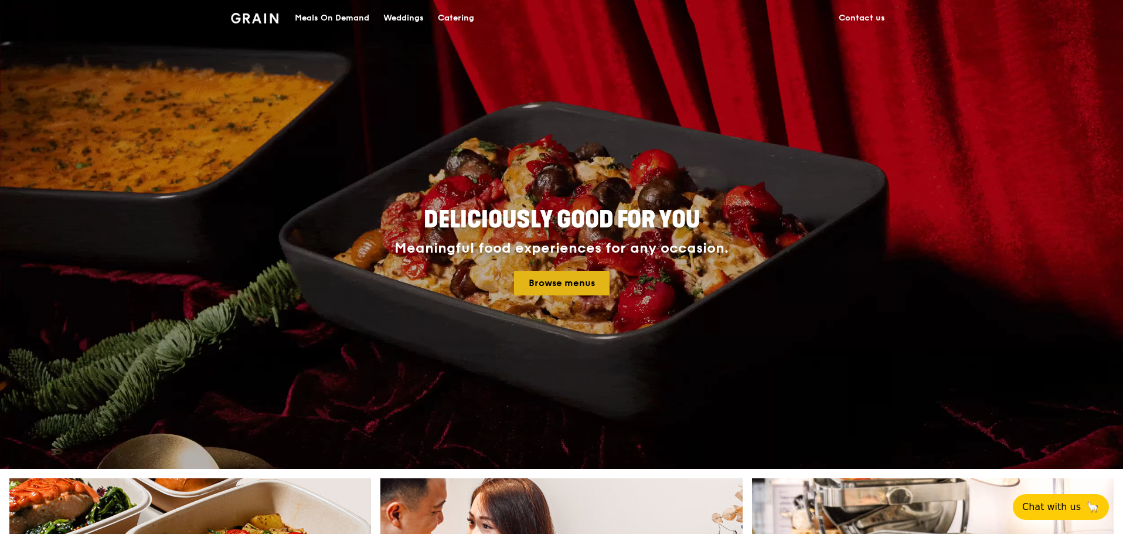 The width and height of the screenshot is (1123, 534). What do you see at coordinates (403, 18) in the screenshot?
I see `a: Weddings` at bounding box center [403, 18].